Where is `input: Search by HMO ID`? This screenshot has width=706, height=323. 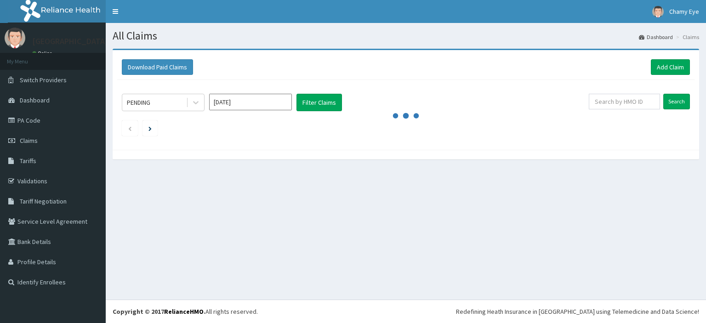
input: Search by HMO ID is located at coordinates (624, 102).